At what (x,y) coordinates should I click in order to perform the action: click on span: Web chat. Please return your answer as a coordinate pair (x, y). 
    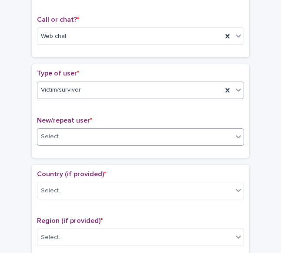
    Looking at the image, I should click on (54, 36).